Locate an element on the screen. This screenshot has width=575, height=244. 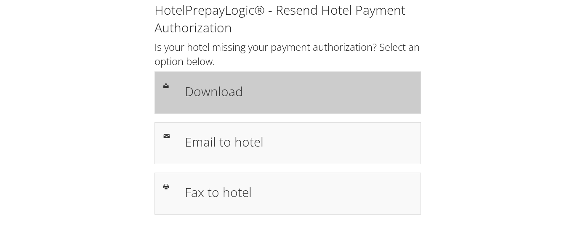
a: Download is located at coordinates (287, 93).